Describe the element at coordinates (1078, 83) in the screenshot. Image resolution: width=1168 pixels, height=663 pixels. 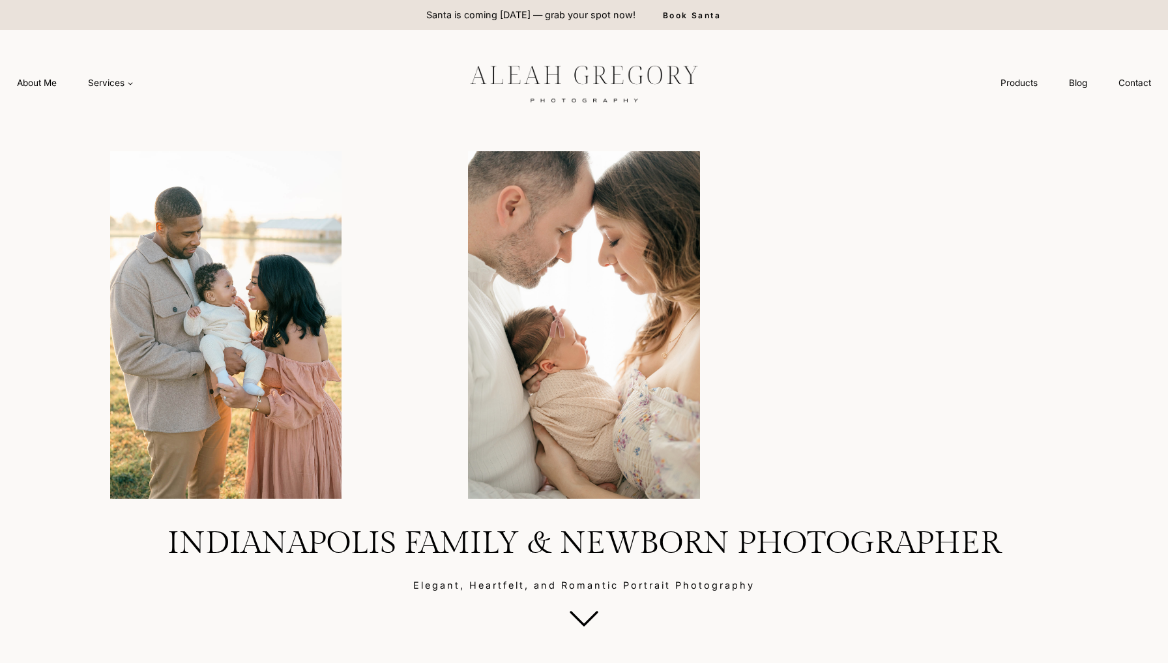
I see `a: Blog` at that location.